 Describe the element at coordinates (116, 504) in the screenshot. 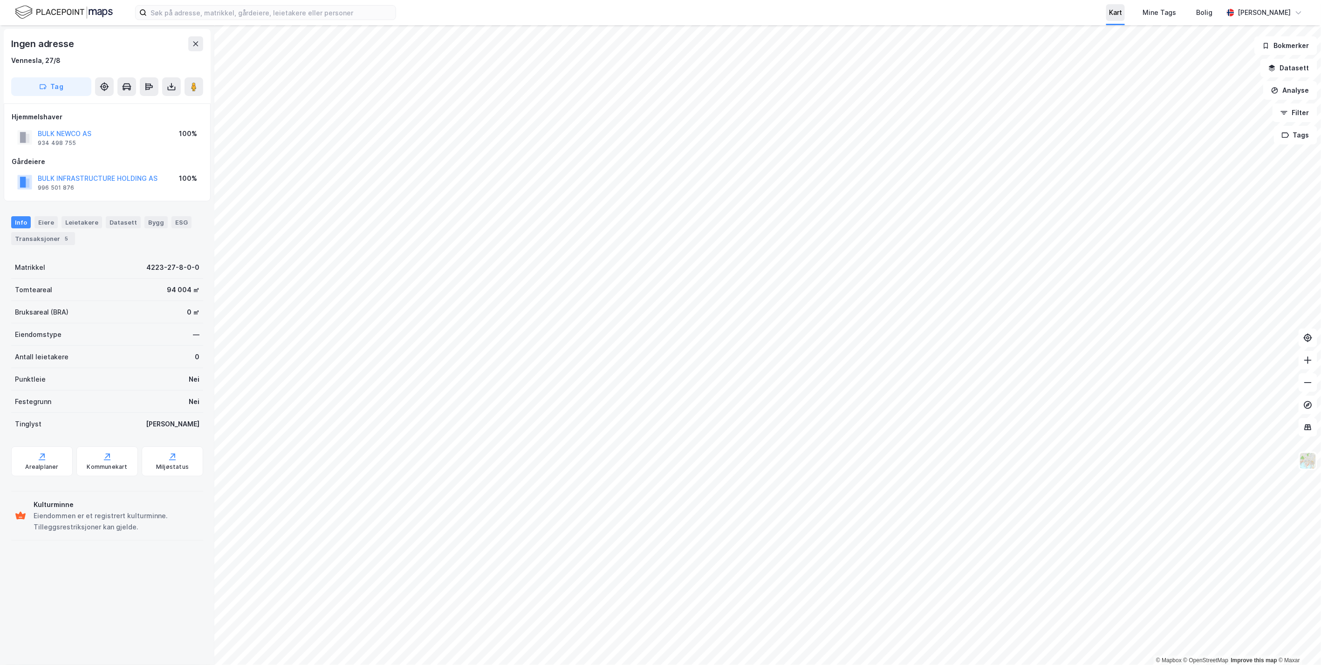

I see `div: Kulturminne` at that location.